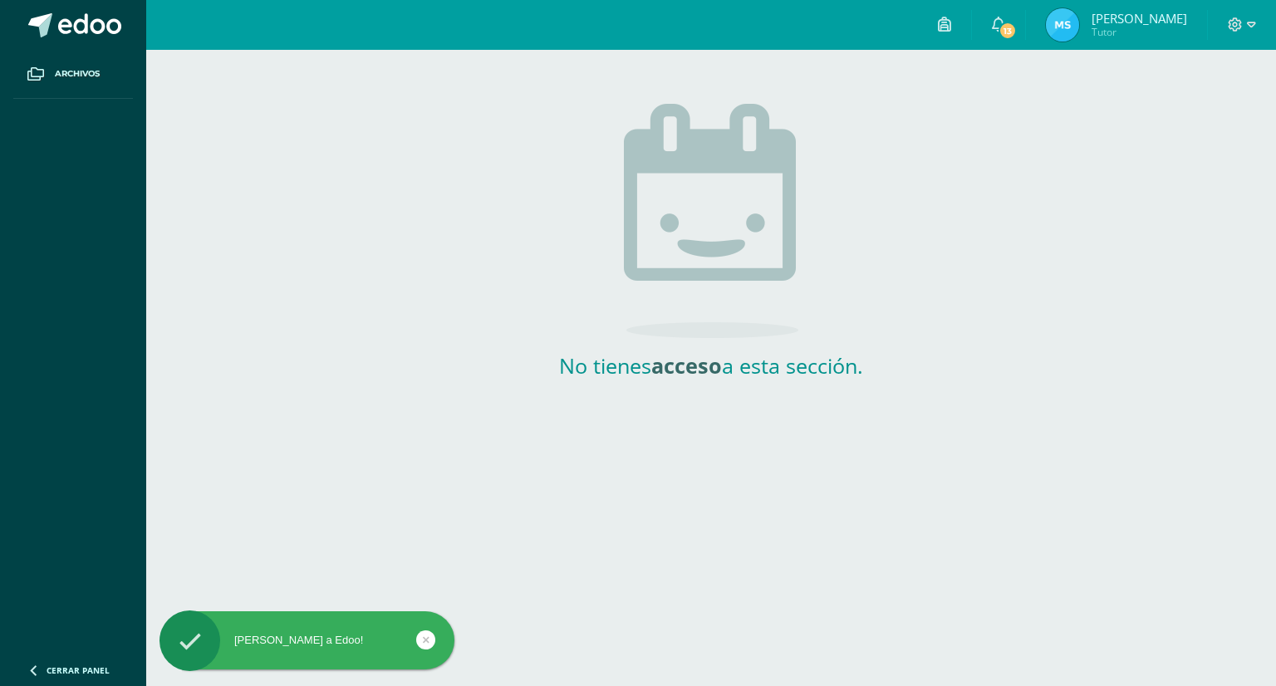 This screenshot has width=1276, height=686. What do you see at coordinates (1062, 25) in the screenshot?
I see `img: 4f62bbc810f18ddb5e498b45fcf5bd13.png` at bounding box center [1062, 25].